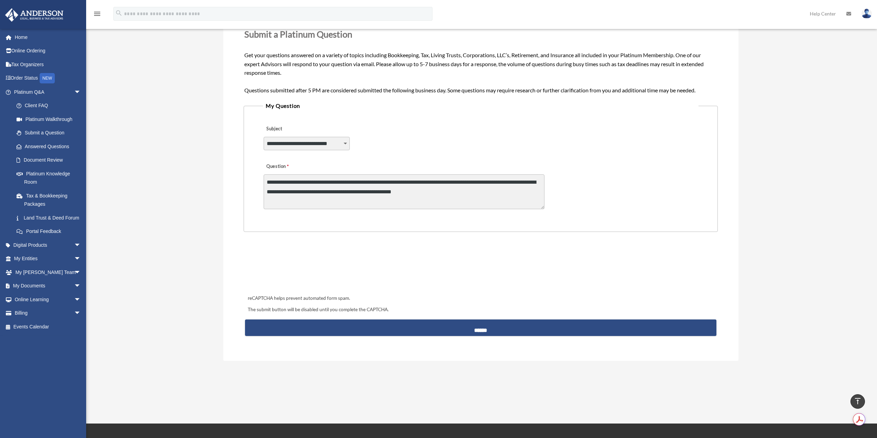 The height and width of the screenshot is (438, 877). Describe the element at coordinates (50, 160) in the screenshot. I see `a: Document Review` at that location.